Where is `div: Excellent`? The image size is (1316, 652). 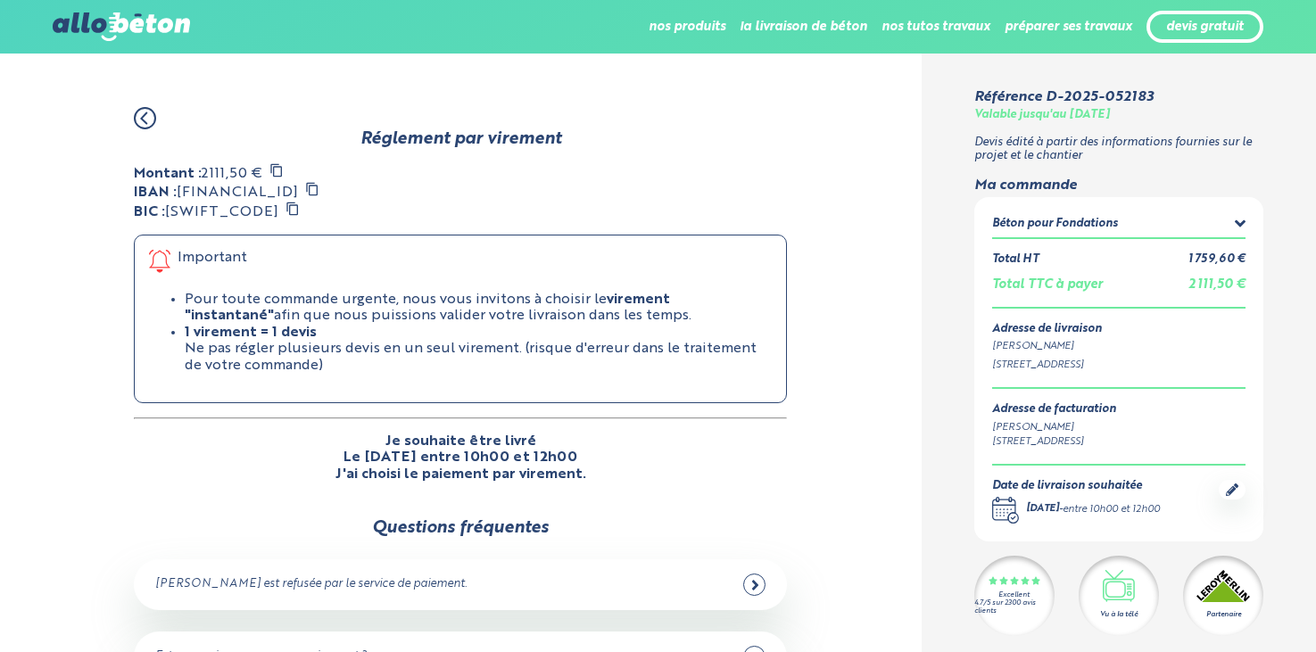
div: Excellent is located at coordinates (1013, 595).